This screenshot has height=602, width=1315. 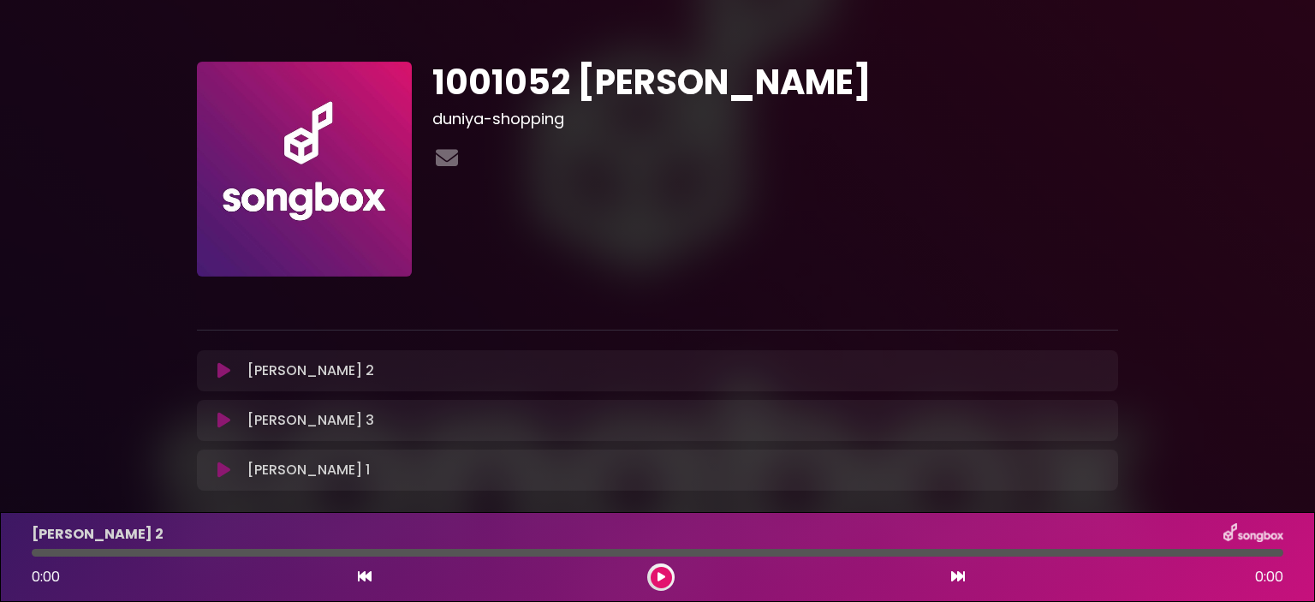 What do you see at coordinates (1253, 534) in the screenshot?
I see `img: songbox-logo-white.png` at bounding box center [1253, 534].